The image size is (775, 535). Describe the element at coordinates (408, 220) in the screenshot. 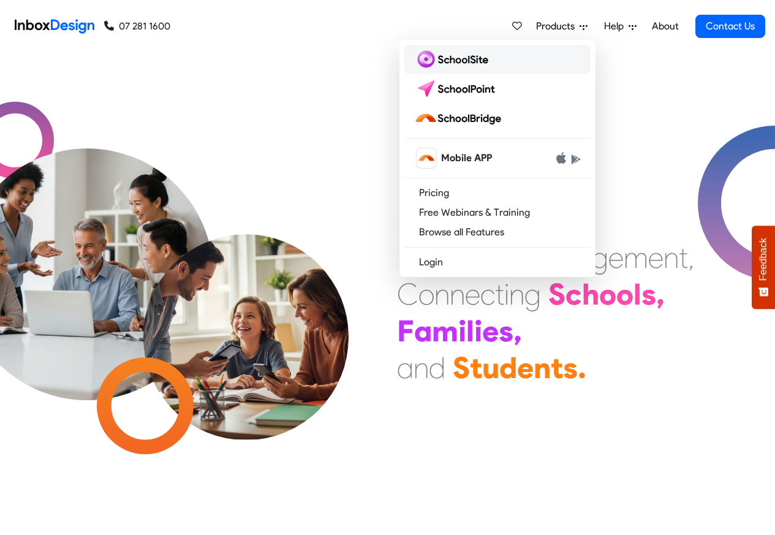

I see `div: M` at that location.